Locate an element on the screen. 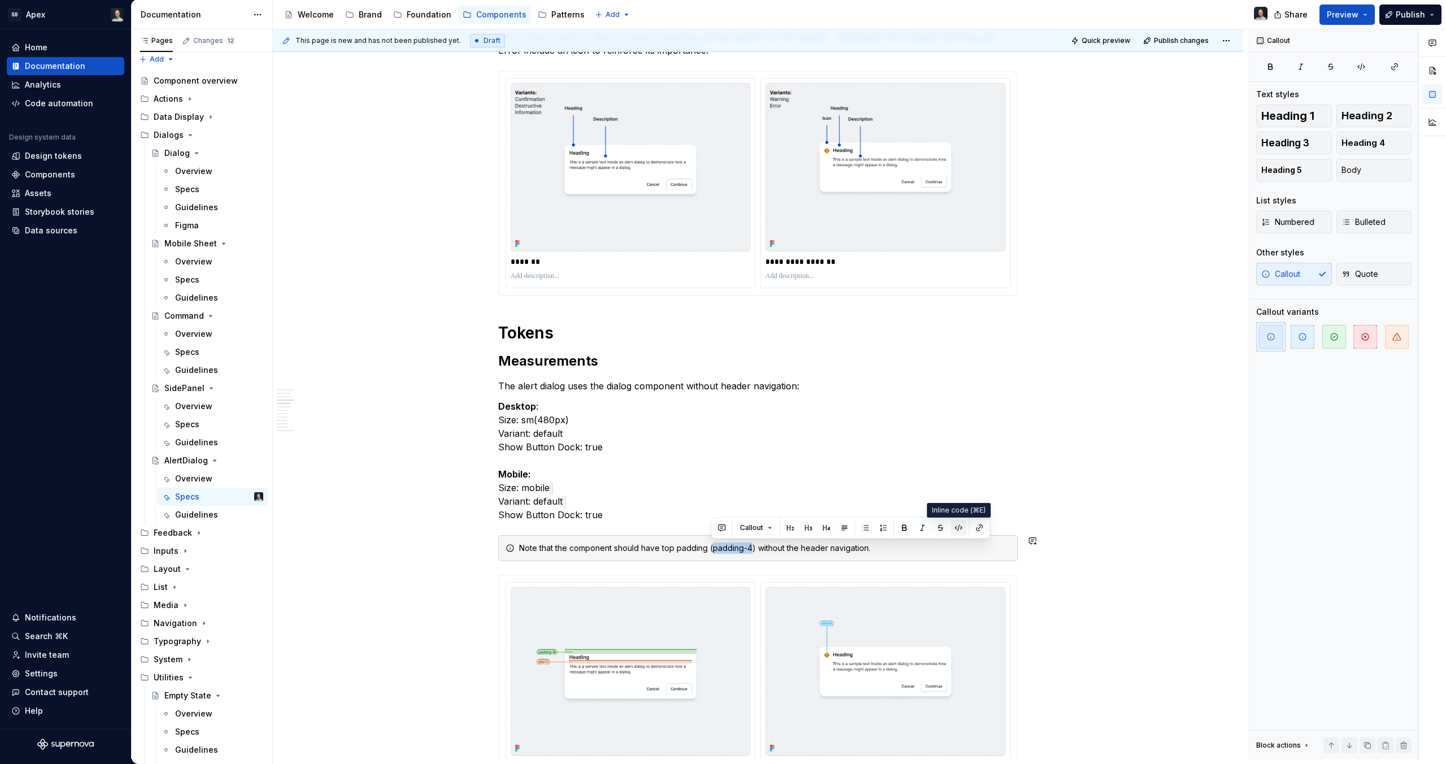 This screenshot has height=764, width=1446. button: Body is located at coordinates (1375, 170).